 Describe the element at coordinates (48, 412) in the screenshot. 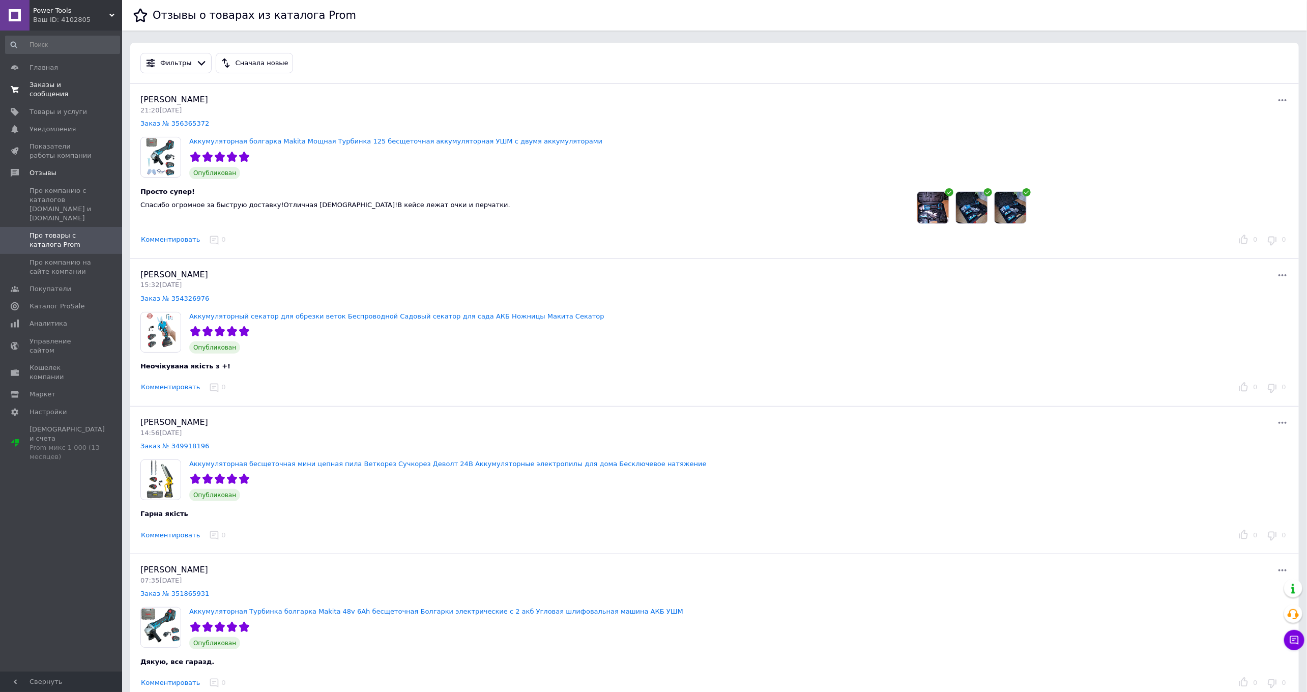

I see `span: Настройки` at that location.